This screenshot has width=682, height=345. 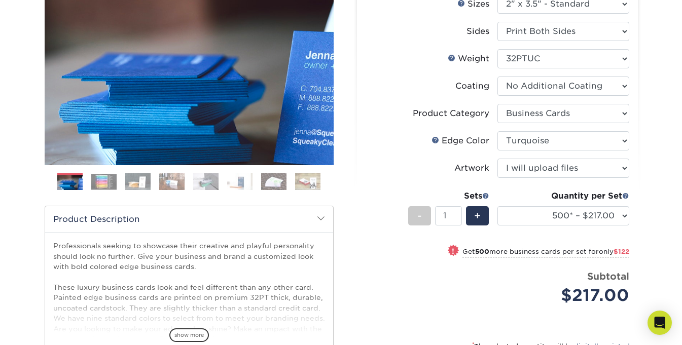 What do you see at coordinates (240, 181) in the screenshot?
I see `img: Business Cards 06` at bounding box center [240, 181].